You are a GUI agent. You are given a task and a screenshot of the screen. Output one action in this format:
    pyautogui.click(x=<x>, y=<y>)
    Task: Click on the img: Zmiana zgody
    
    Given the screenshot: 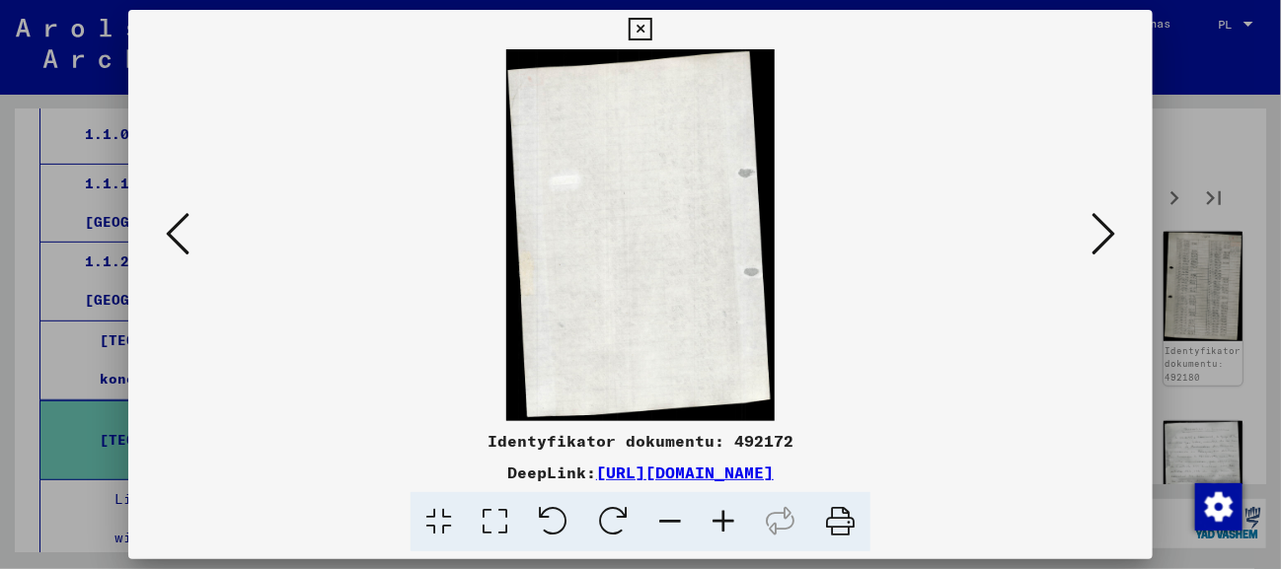 What is the action you would take?
    pyautogui.click(x=1219, y=507)
    